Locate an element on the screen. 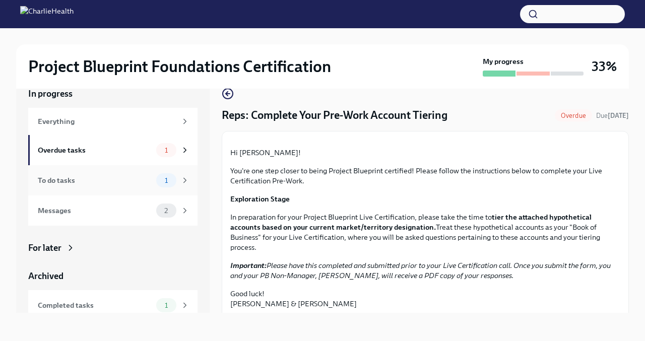 Image resolution: width=645 pixels, height=341 pixels. h3: 33% is located at coordinates (604, 66).